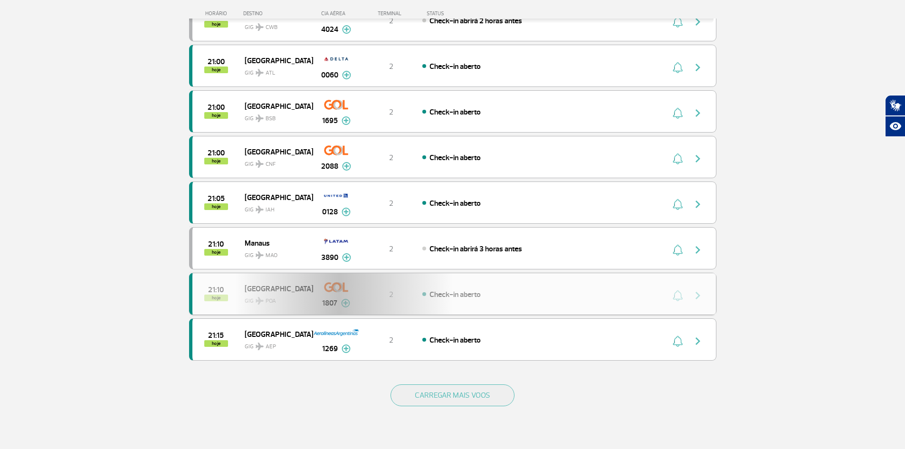  I want to click on span: MAO, so click(271, 256).